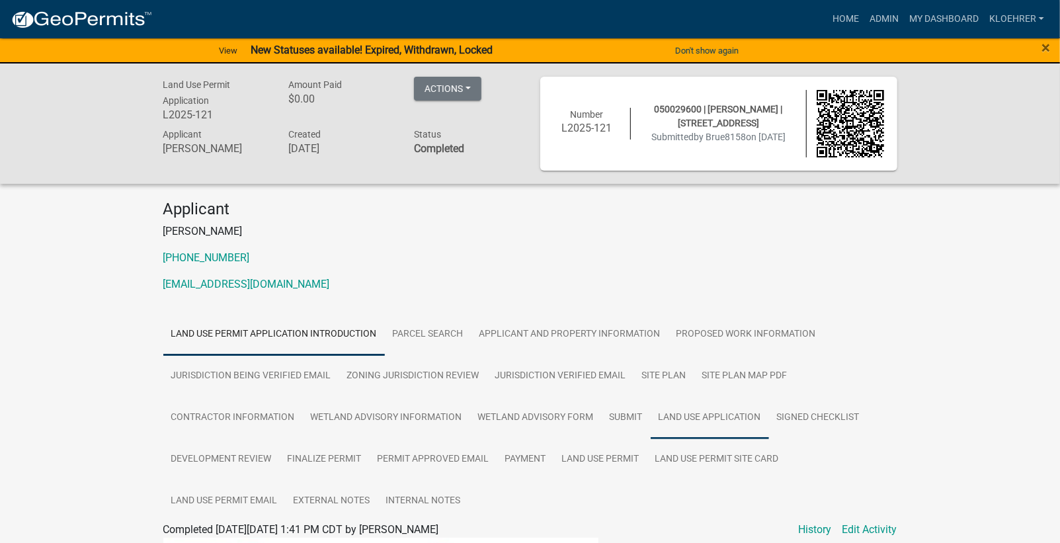  What do you see at coordinates (386, 418) in the screenshot?
I see `a: Wetland Advisory Information` at bounding box center [386, 418].